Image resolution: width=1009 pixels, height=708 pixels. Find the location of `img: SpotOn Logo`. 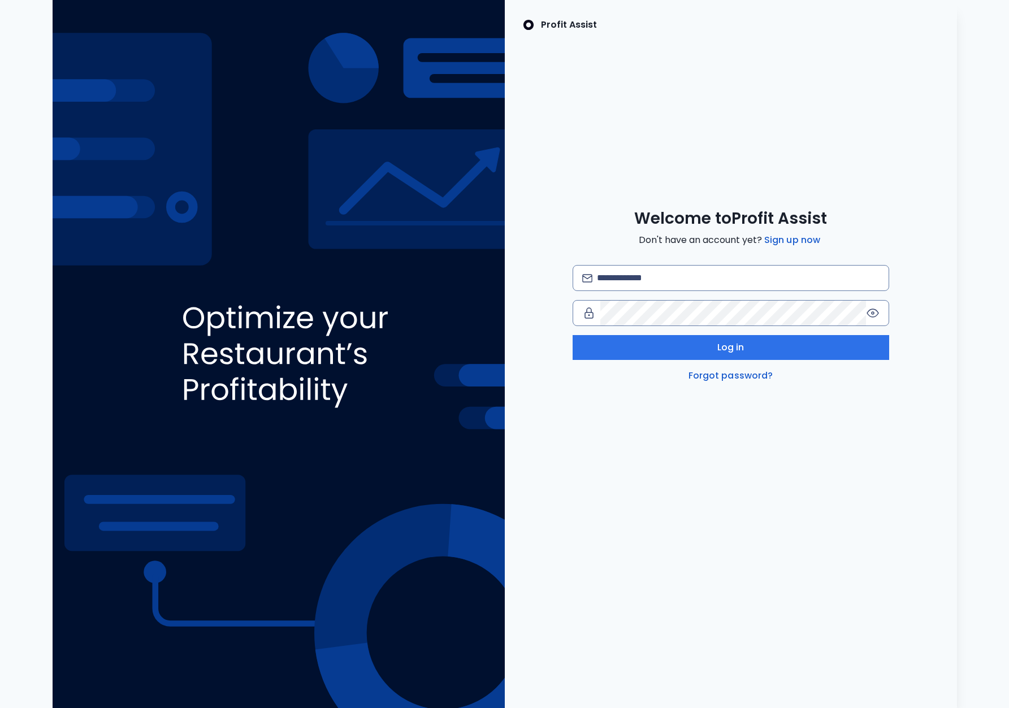

img: SpotOn Logo is located at coordinates (529, 25).